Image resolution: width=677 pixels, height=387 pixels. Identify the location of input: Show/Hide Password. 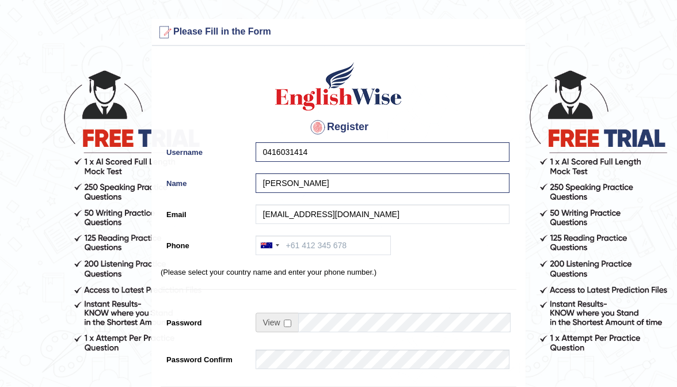
(287, 323).